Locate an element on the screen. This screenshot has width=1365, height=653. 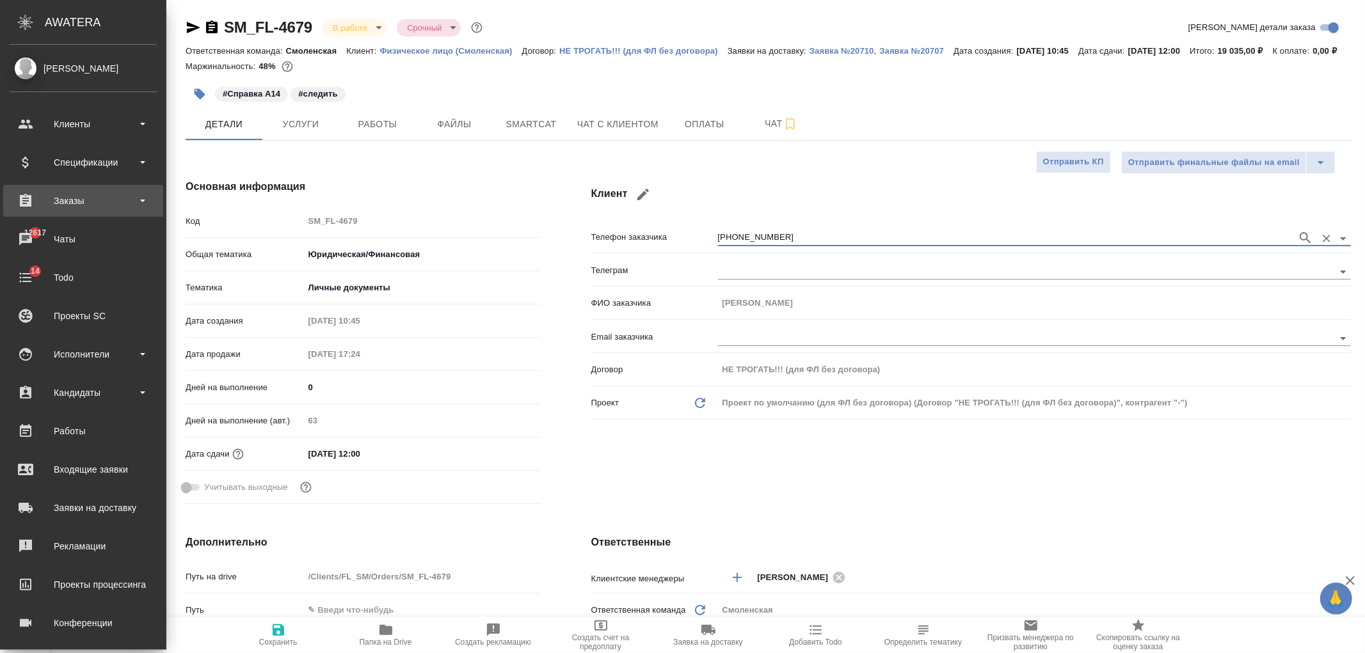
button: Отправить КП is located at coordinates (1073, 162).